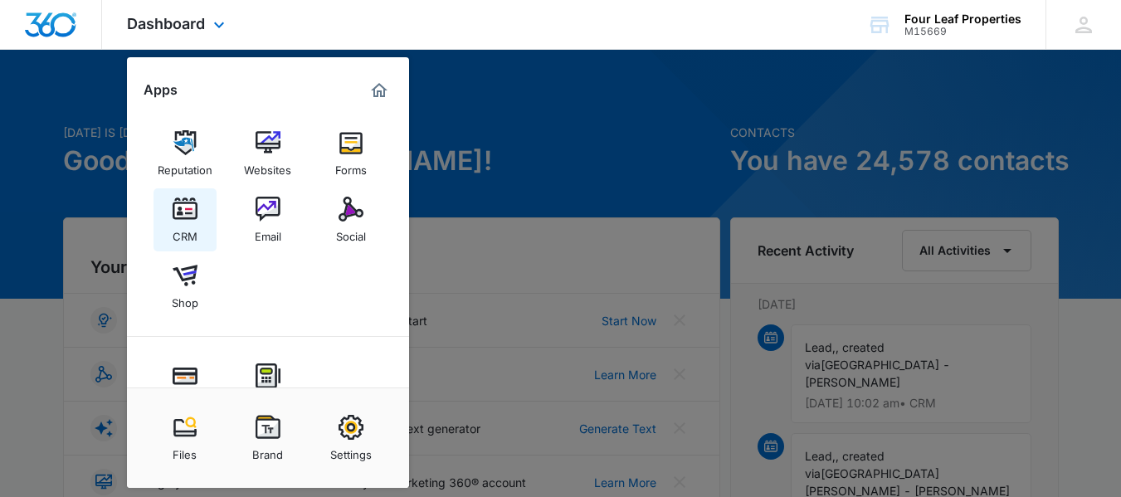 This screenshot has height=497, width=1121. What do you see at coordinates (185, 220) in the screenshot?
I see `a: CRM` at bounding box center [185, 220].